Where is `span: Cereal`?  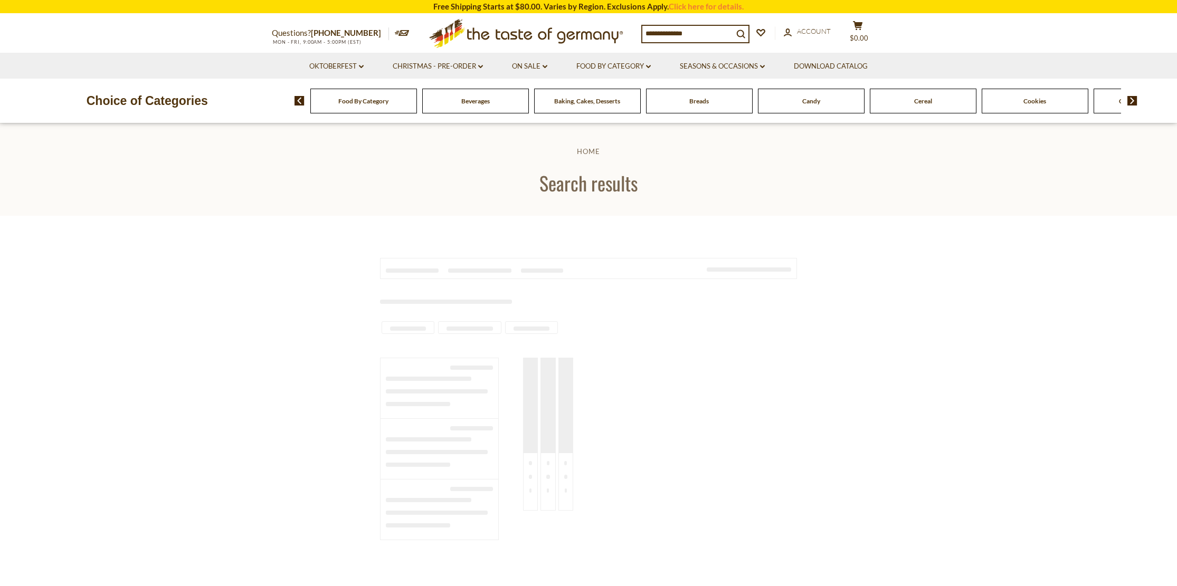
span: Cereal is located at coordinates (923, 101).